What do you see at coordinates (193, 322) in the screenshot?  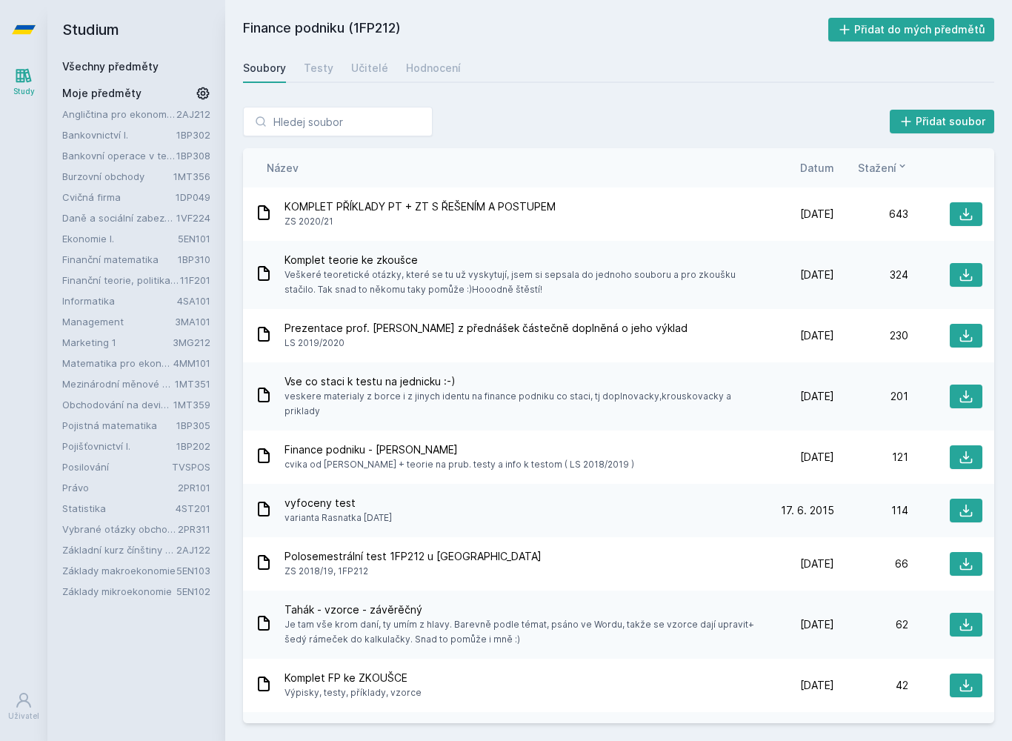 I see `a: 3MA101` at bounding box center [193, 322].